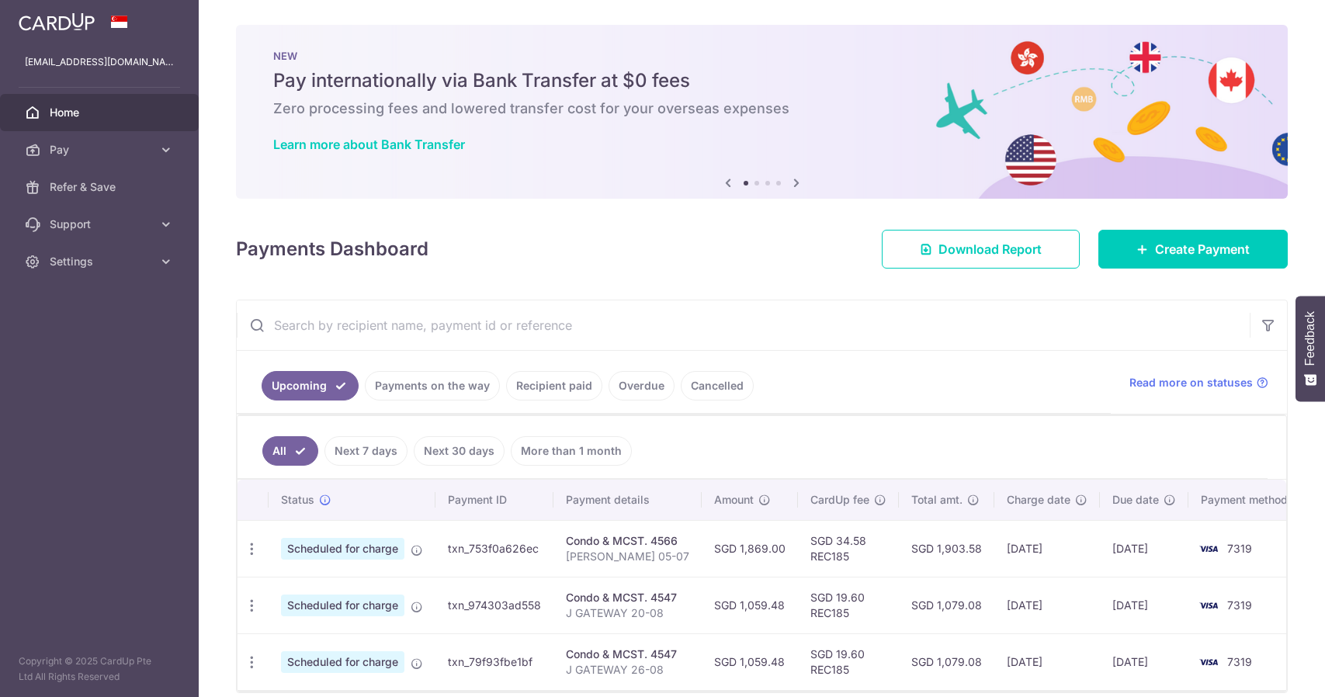 This screenshot has width=1325, height=697. I want to click on th: Payment method, so click(1247, 500).